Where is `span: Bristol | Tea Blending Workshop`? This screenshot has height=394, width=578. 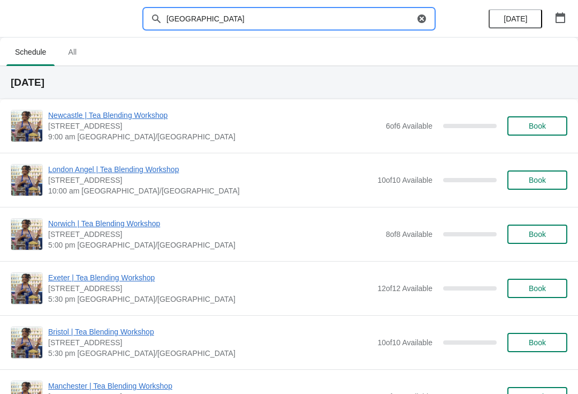 span: Bristol | Tea Blending Workshop is located at coordinates (210, 331).